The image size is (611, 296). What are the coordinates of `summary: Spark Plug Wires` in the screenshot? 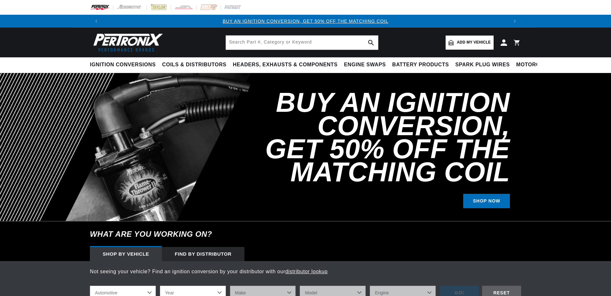 It's located at (482, 65).